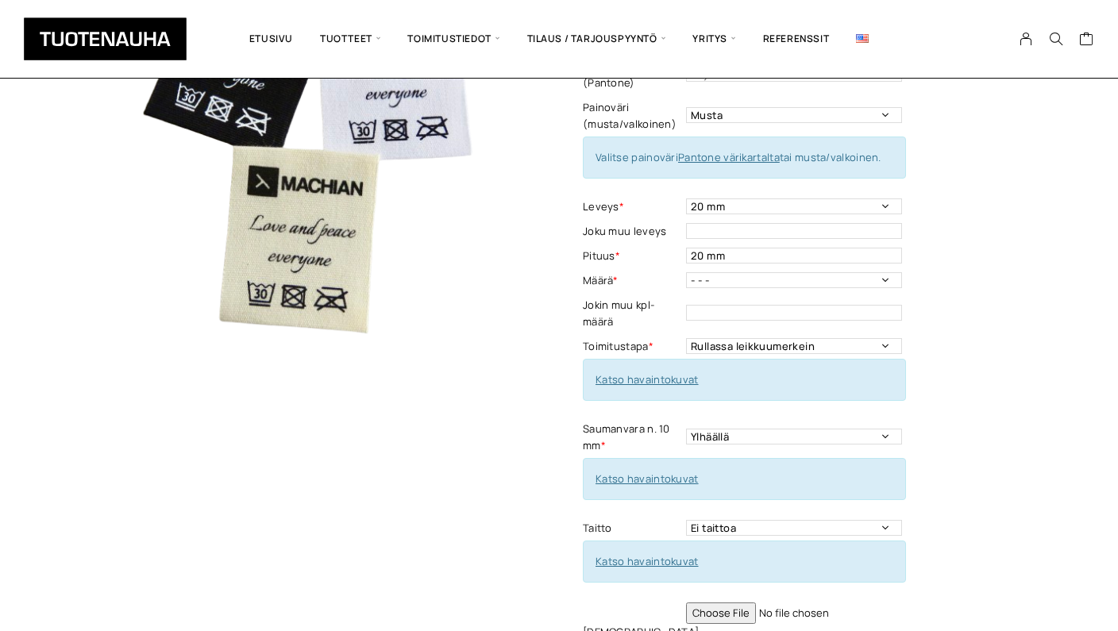  What do you see at coordinates (738, 157) in the screenshot?
I see `span: Valitse painoväri tai musta/valkoinen.` at bounding box center [738, 157].